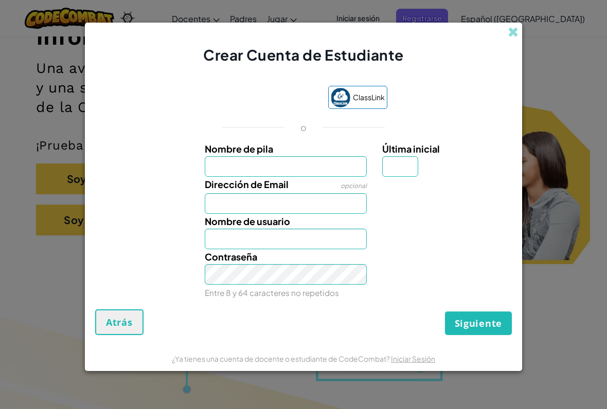 This screenshot has height=409, width=607. What do you see at coordinates (340, 98) in the screenshot?
I see `img: classlink-logo-small.png` at bounding box center [340, 98].